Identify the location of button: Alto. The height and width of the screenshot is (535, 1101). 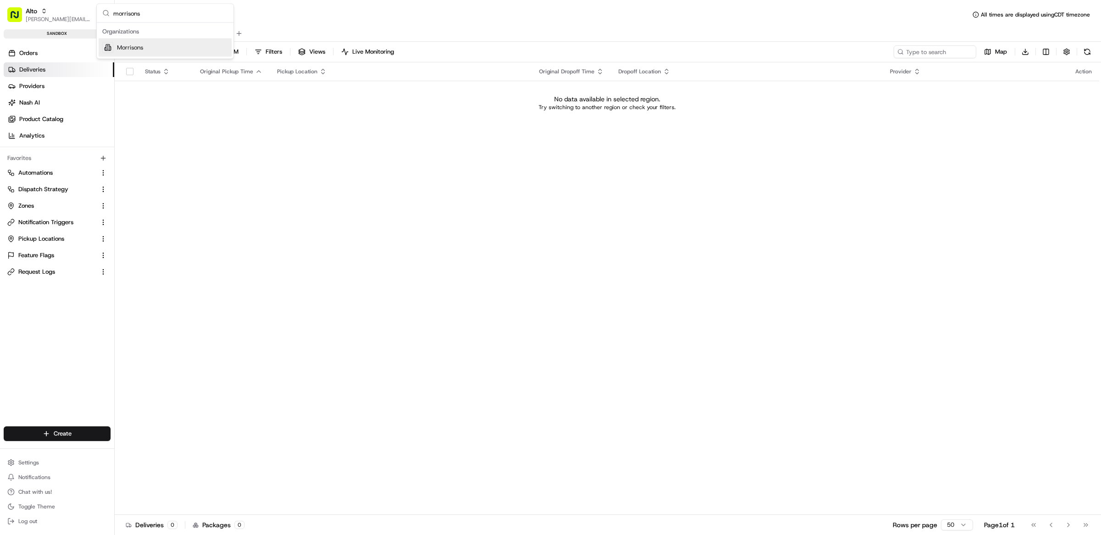
(31, 11).